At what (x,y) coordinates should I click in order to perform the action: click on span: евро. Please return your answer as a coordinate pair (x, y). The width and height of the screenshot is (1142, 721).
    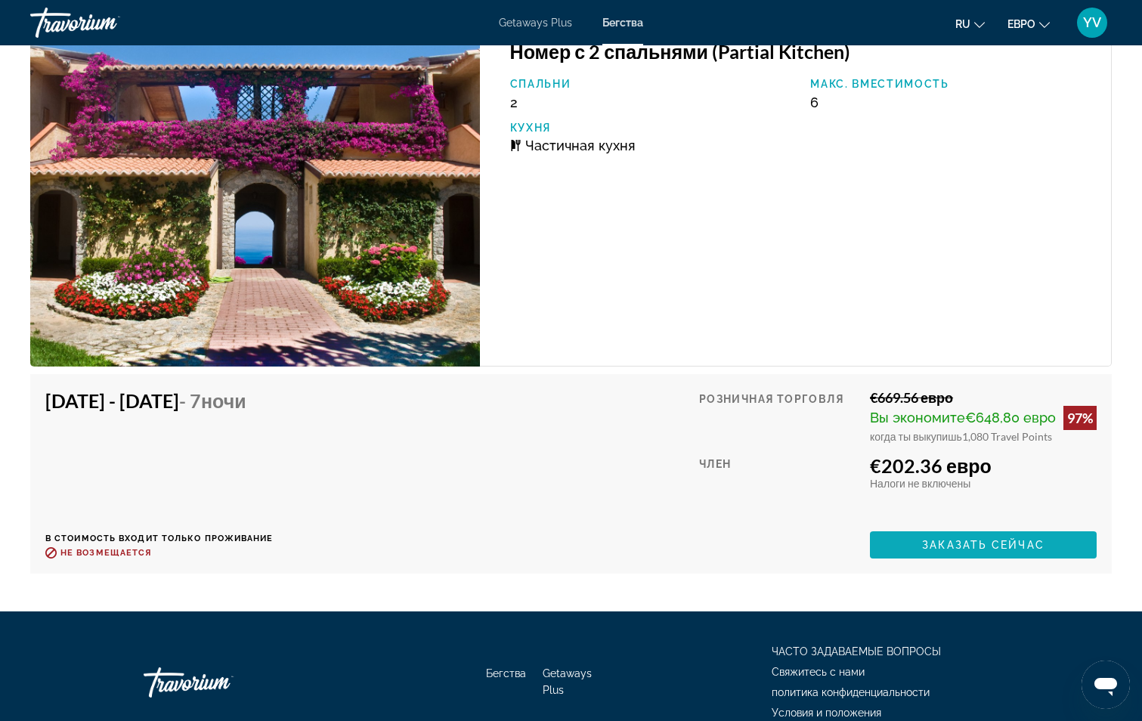
    Looking at the image, I should click on (1021, 24).